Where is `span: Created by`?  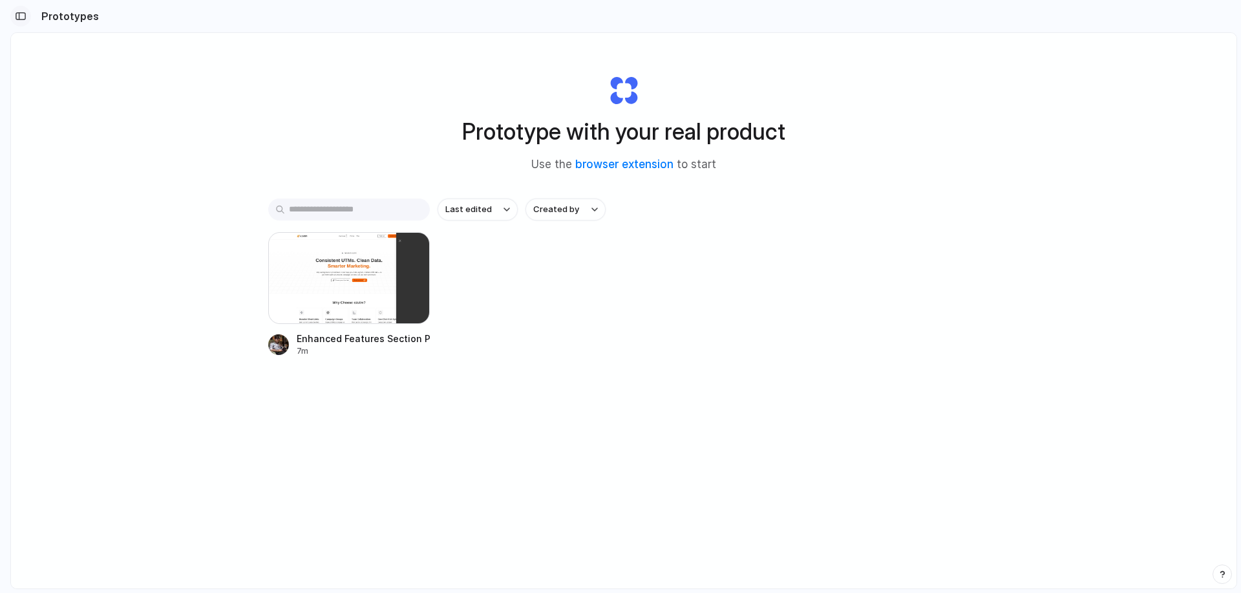 span: Created by is located at coordinates (556, 209).